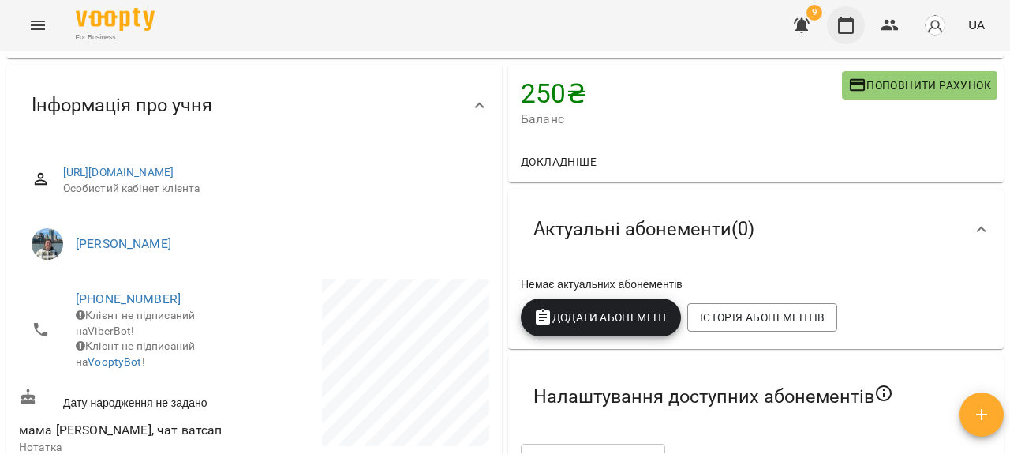 The width and height of the screenshot is (1010, 462). I want to click on img: Бануляк Наталія Василівна, so click(47, 244).